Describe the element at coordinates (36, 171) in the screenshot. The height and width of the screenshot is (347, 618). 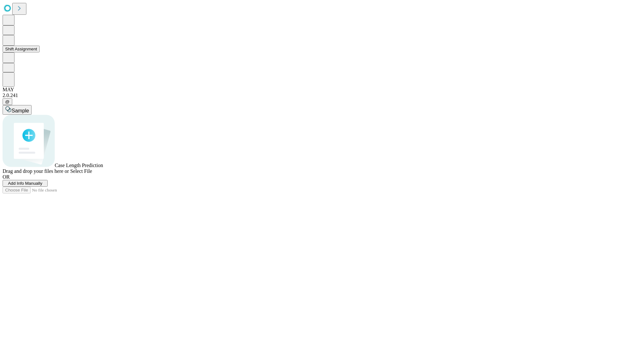
I see `span: Drag and drop your files here or` at that location.